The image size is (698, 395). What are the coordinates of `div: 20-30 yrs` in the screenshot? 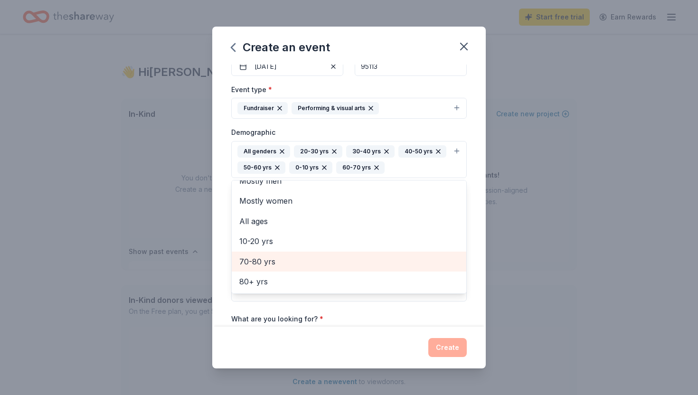 It's located at (318, 152).